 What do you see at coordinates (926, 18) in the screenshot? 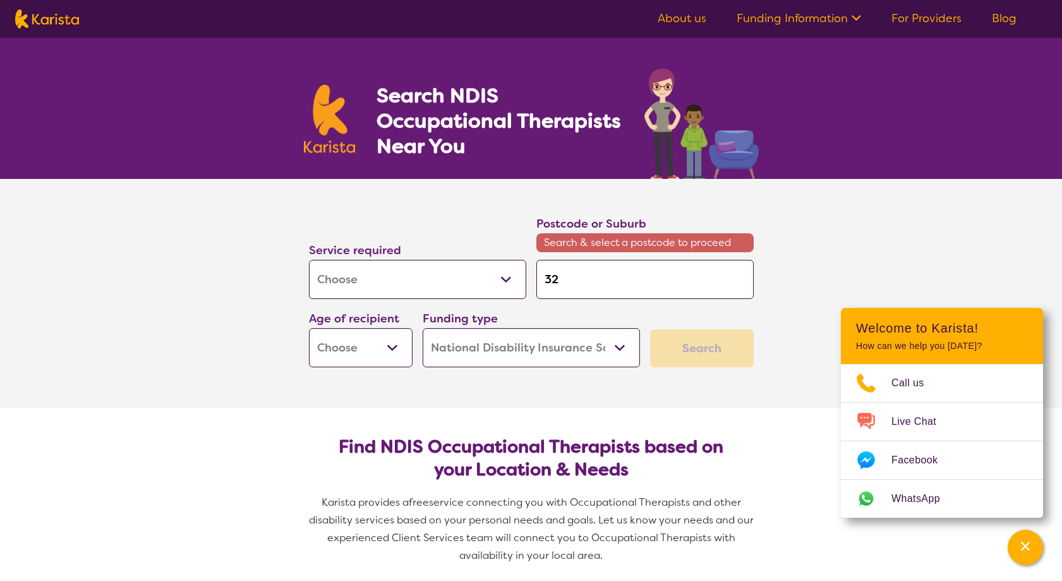
I see `a: For Providers` at bounding box center [926, 18].